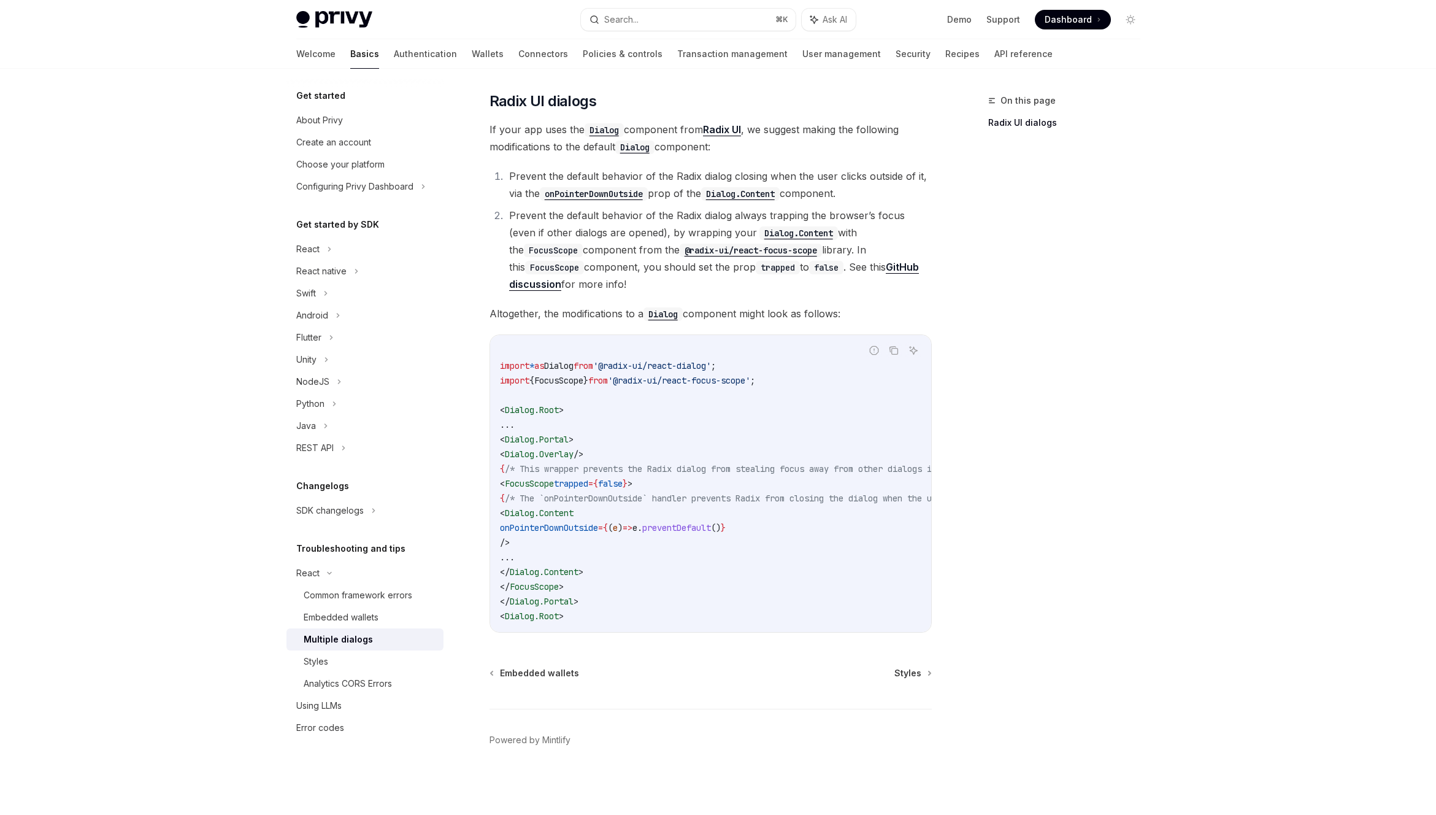 The width and height of the screenshot is (1436, 815). I want to click on span: preventDefault, so click(677, 528).